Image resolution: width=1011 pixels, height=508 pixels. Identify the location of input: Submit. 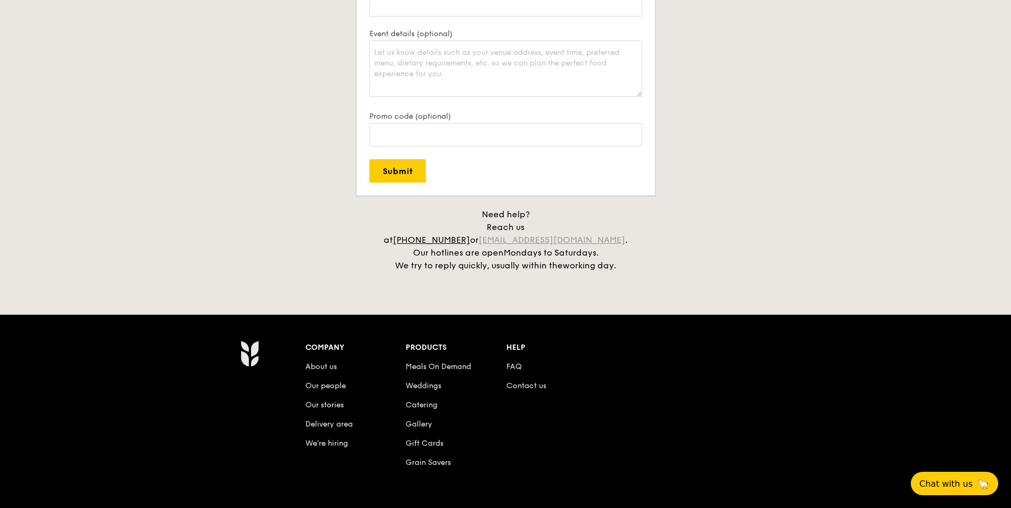
(397, 171).